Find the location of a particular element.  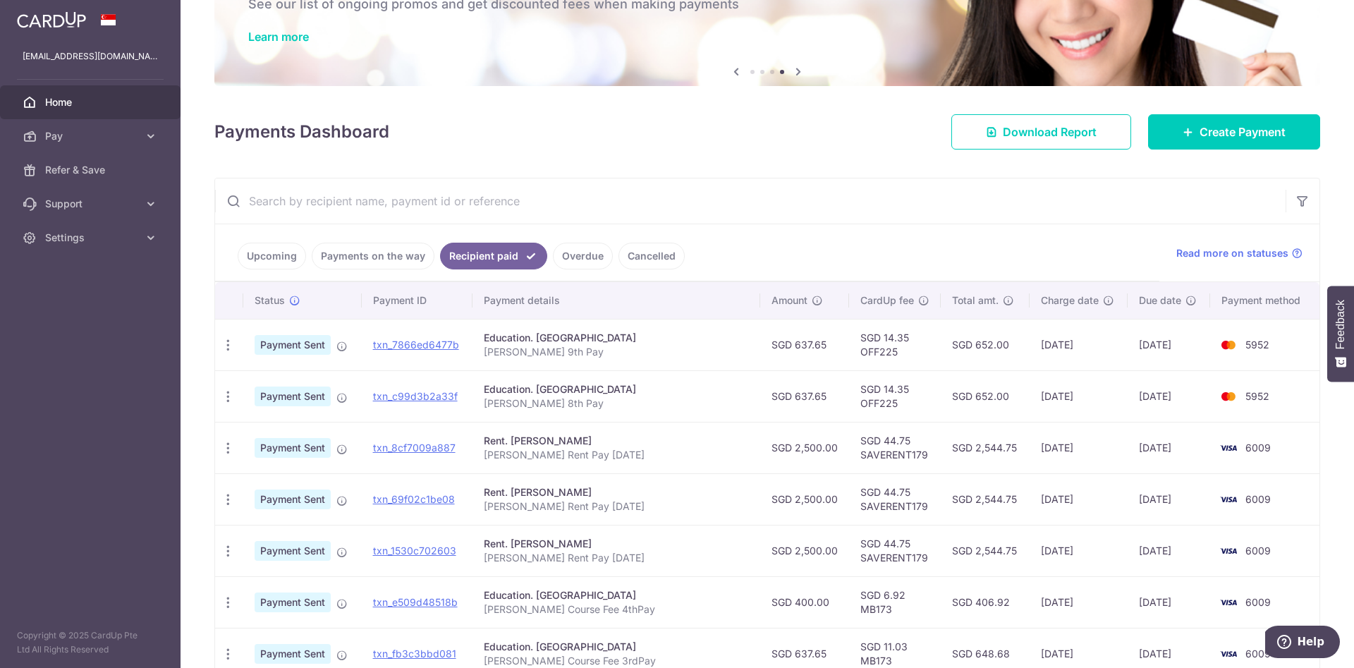

a: Learn more is located at coordinates (279, 37).